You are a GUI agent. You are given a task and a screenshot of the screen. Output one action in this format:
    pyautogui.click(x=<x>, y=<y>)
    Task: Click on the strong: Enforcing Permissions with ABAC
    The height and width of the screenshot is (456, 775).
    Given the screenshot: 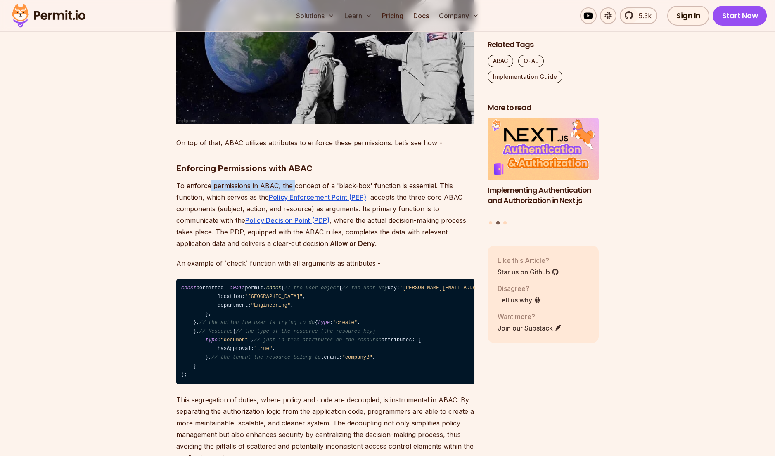 What is the action you would take?
    pyautogui.click(x=244, y=168)
    